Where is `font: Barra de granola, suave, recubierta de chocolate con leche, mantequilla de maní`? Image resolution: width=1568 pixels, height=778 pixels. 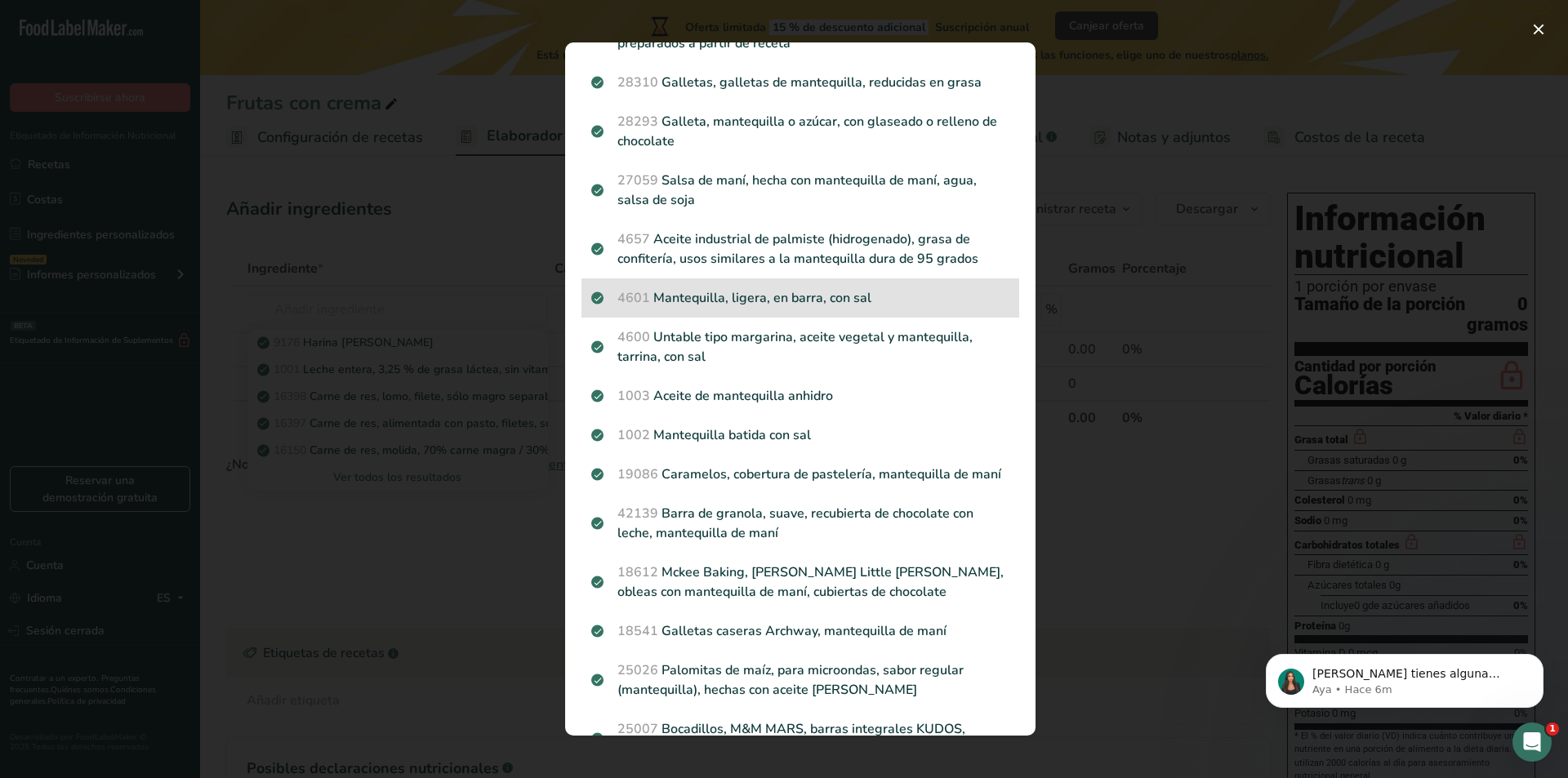 font: Barra de granola, suave, recubierta de chocolate con leche, mantequilla de maní is located at coordinates (795, 523).